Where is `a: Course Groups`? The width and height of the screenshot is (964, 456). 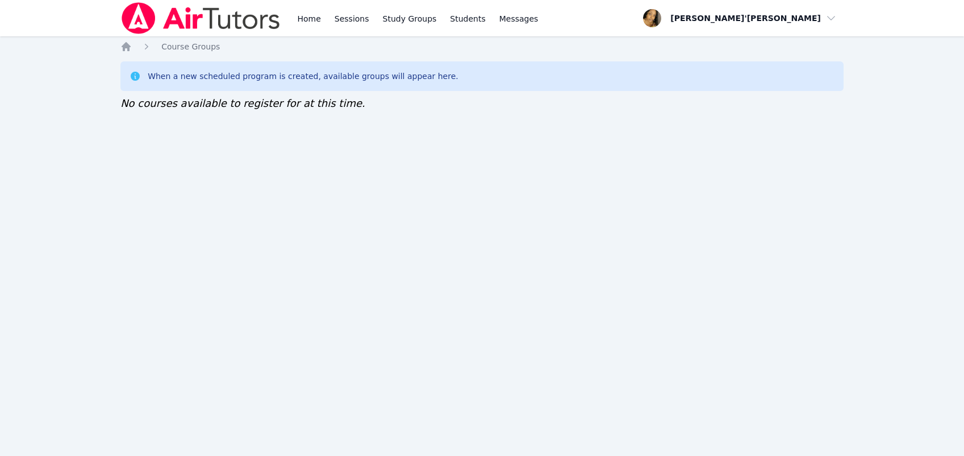
a: Course Groups is located at coordinates (190, 47).